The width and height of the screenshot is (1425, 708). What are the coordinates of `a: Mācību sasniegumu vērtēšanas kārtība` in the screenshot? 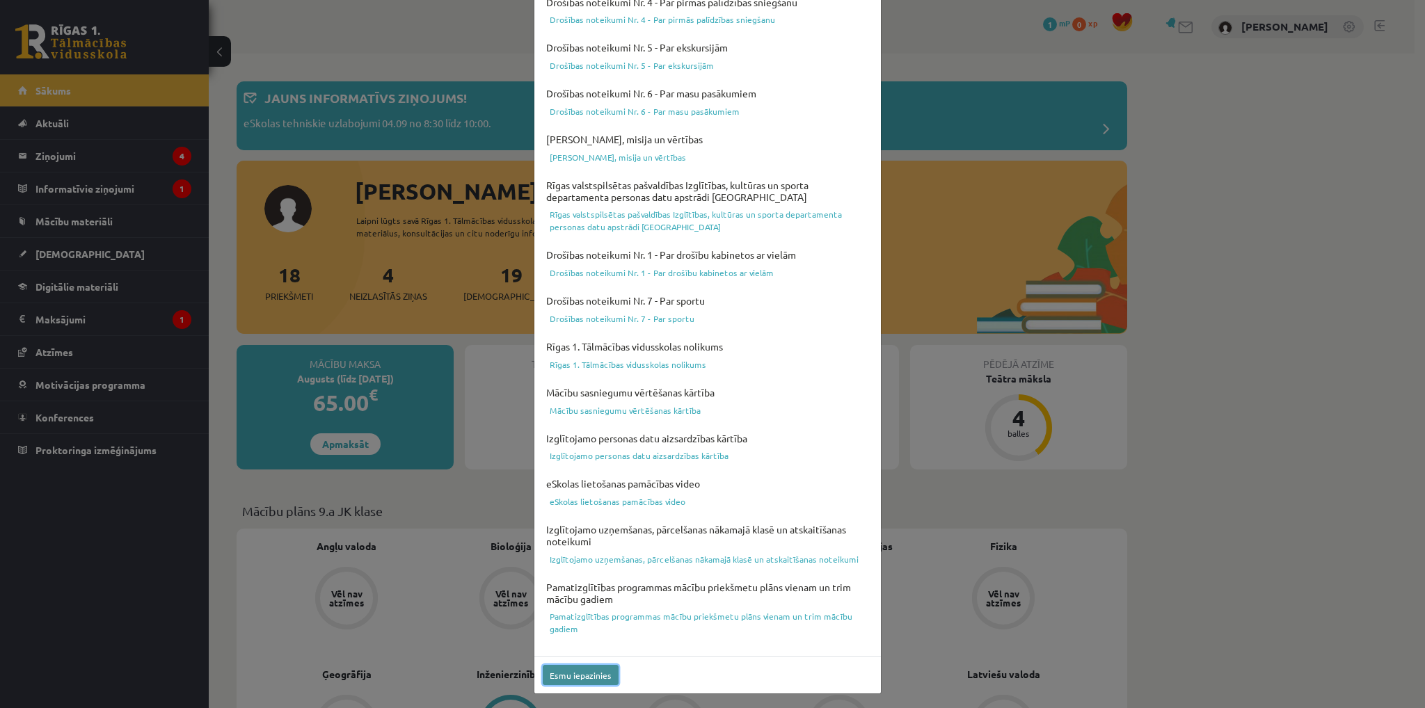 It's located at (708, 411).